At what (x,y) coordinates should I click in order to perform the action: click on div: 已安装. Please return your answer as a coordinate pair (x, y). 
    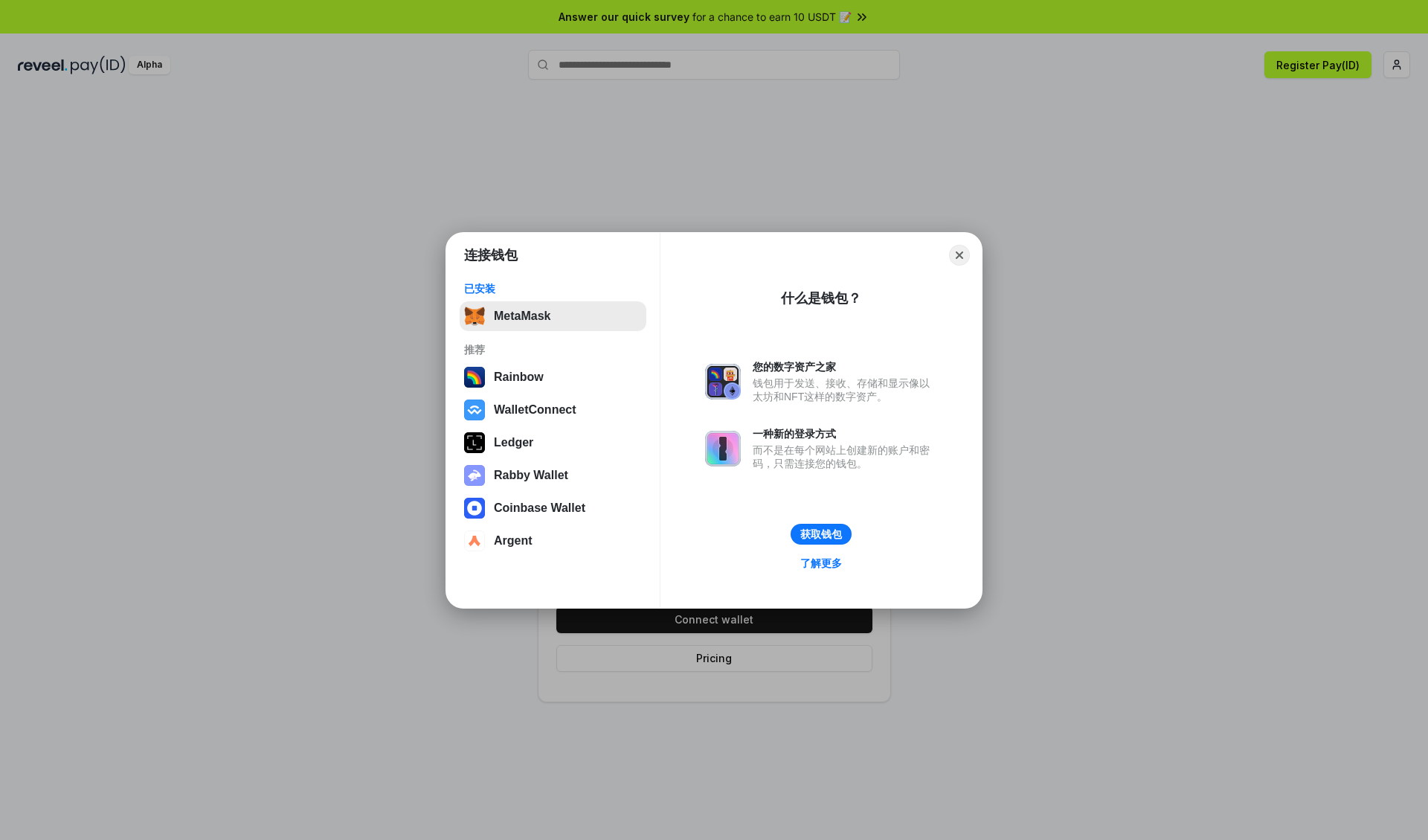
    Looking at the image, I should click on (553, 288).